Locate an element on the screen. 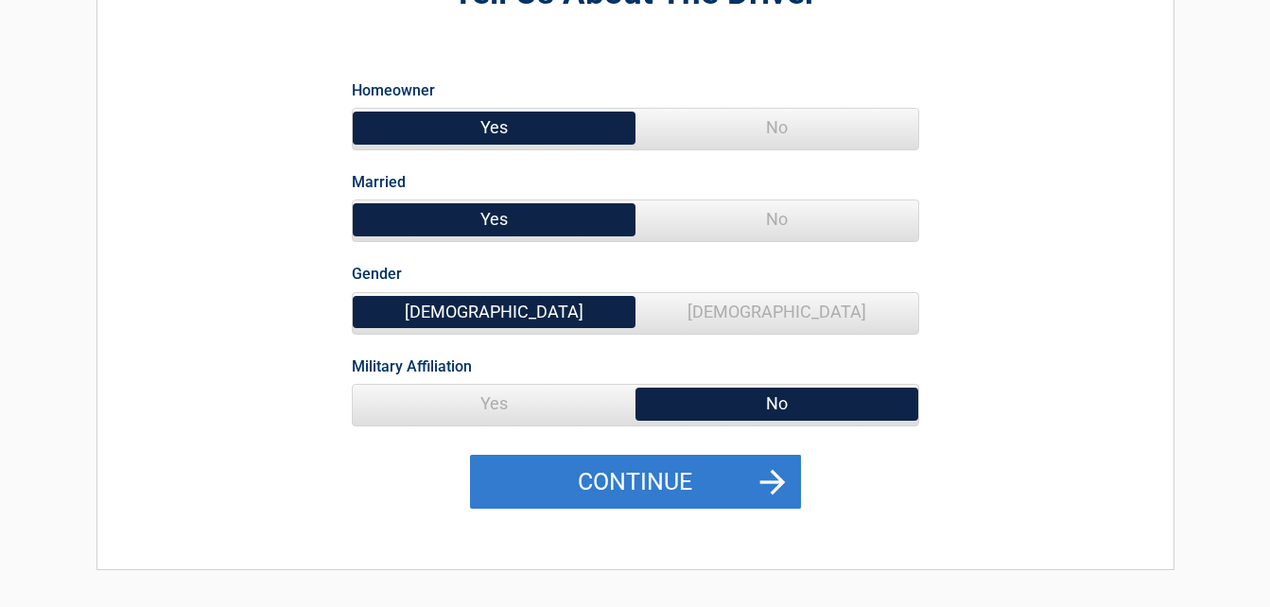 This screenshot has width=1270, height=607. button: Continue is located at coordinates (636, 482).